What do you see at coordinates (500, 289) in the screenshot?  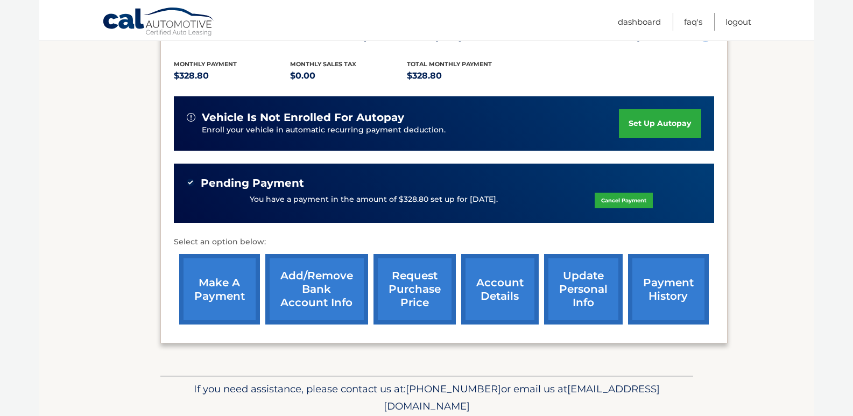 I see `a: account details` at bounding box center [500, 289].